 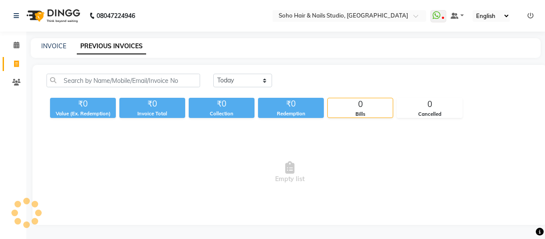 What do you see at coordinates (291, 114) in the screenshot?
I see `div: Redemption` at bounding box center [291, 114].